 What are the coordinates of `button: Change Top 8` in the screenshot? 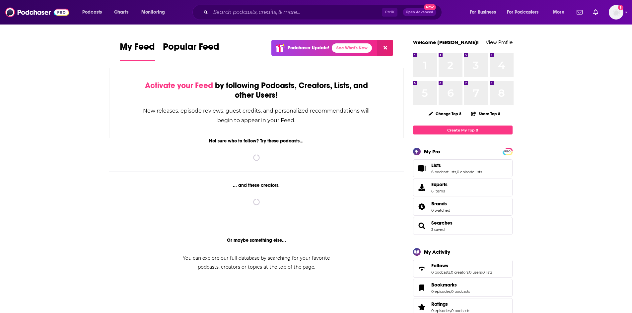 It's located at (445, 114).